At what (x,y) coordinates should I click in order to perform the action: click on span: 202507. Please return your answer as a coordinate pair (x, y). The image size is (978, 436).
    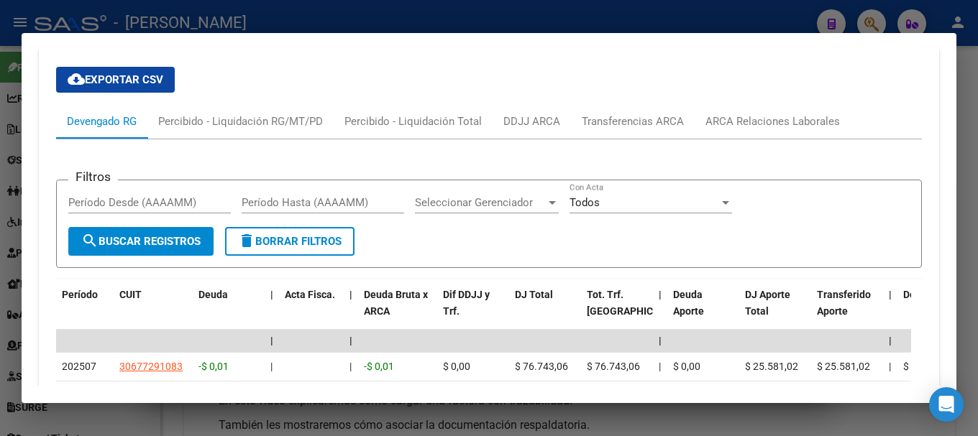
    Looking at the image, I should click on (79, 367).